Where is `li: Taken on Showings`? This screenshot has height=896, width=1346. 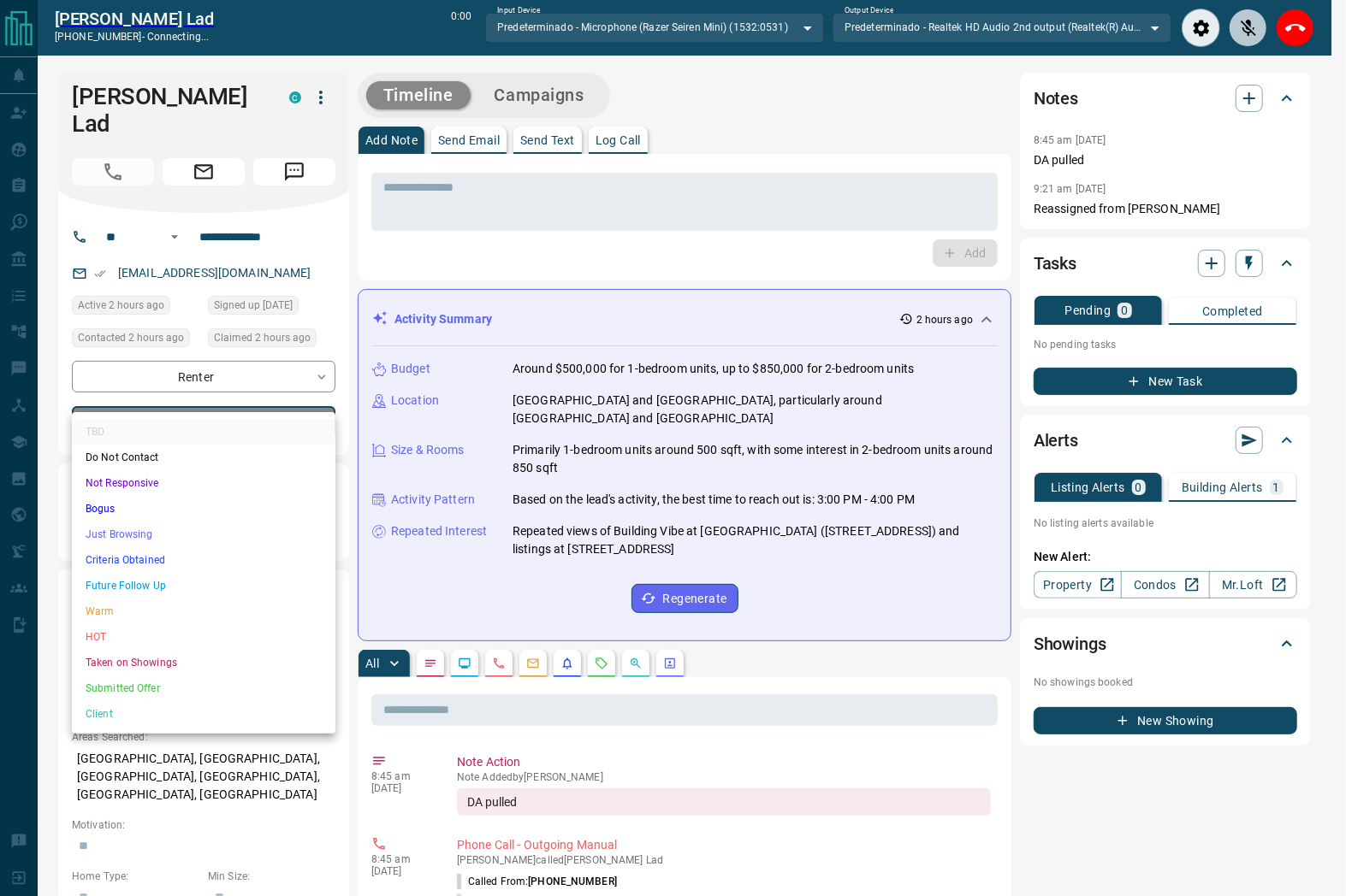
li: Taken on Showings is located at coordinates (204, 663).